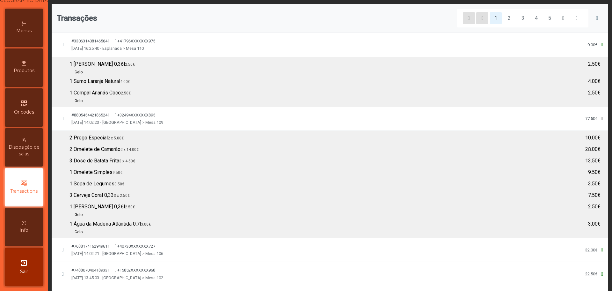 The height and width of the screenshot is (291, 612). I want to click on div: #7688174162949611, so click(90, 246).